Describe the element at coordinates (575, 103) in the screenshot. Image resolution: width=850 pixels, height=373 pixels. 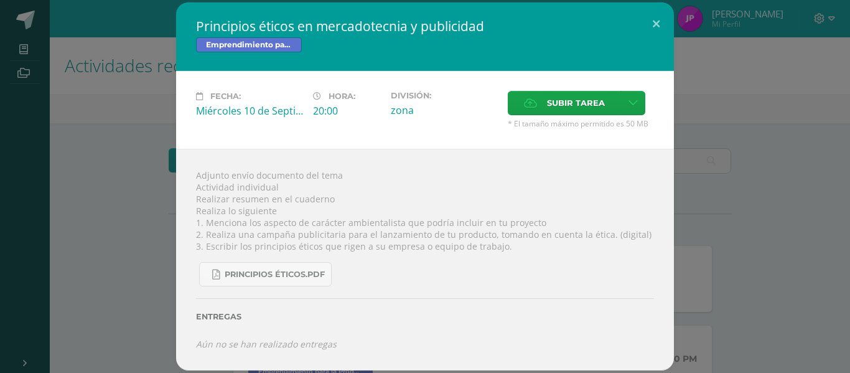
I see `span: Subir tarea` at that location.